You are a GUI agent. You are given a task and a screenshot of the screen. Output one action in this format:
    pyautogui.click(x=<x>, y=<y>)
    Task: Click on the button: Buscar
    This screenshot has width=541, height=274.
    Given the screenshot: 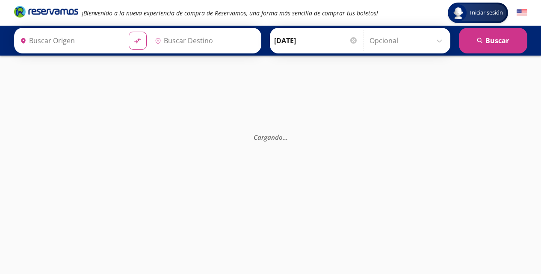 What is the action you would take?
    pyautogui.click(x=493, y=41)
    